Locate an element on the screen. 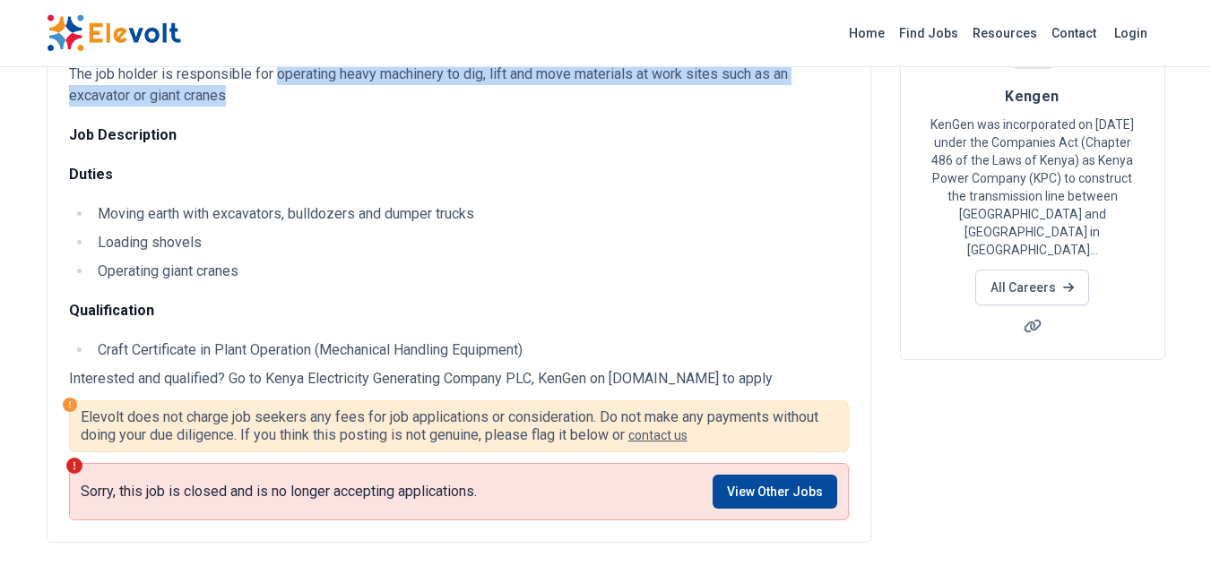 The width and height of the screenshot is (1211, 574). a: Login is located at coordinates (1130, 33).